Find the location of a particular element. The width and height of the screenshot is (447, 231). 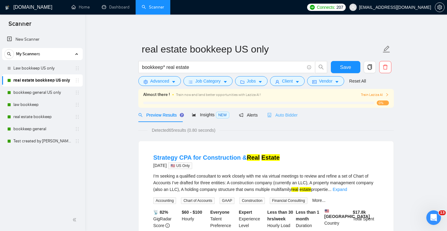

button: search is located at coordinates (9, 54).